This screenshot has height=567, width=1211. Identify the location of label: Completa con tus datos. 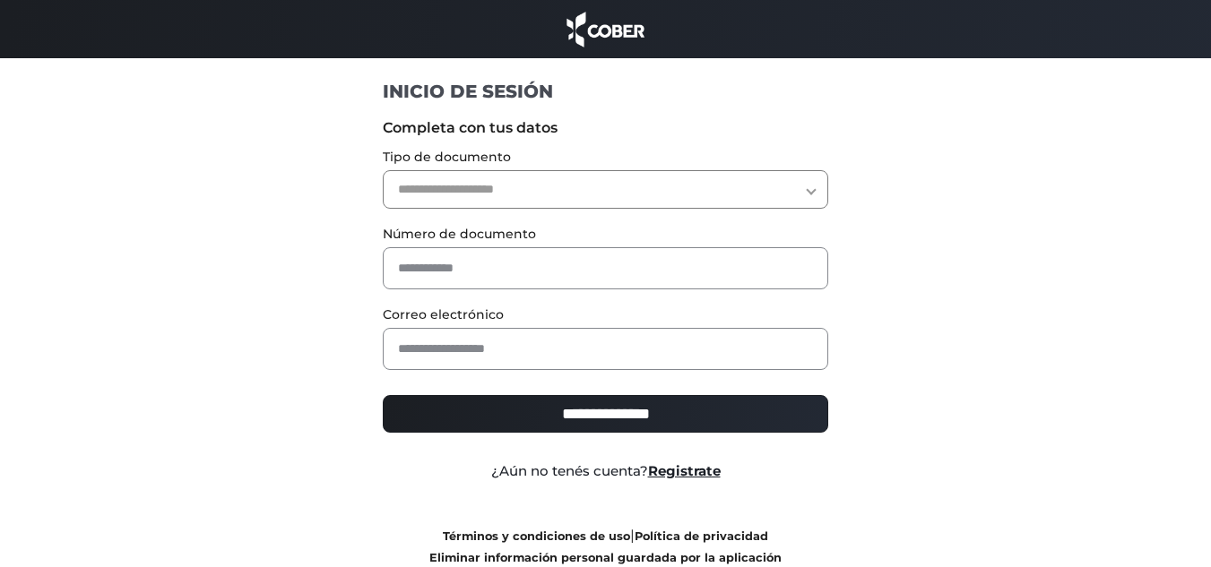
(605, 128).